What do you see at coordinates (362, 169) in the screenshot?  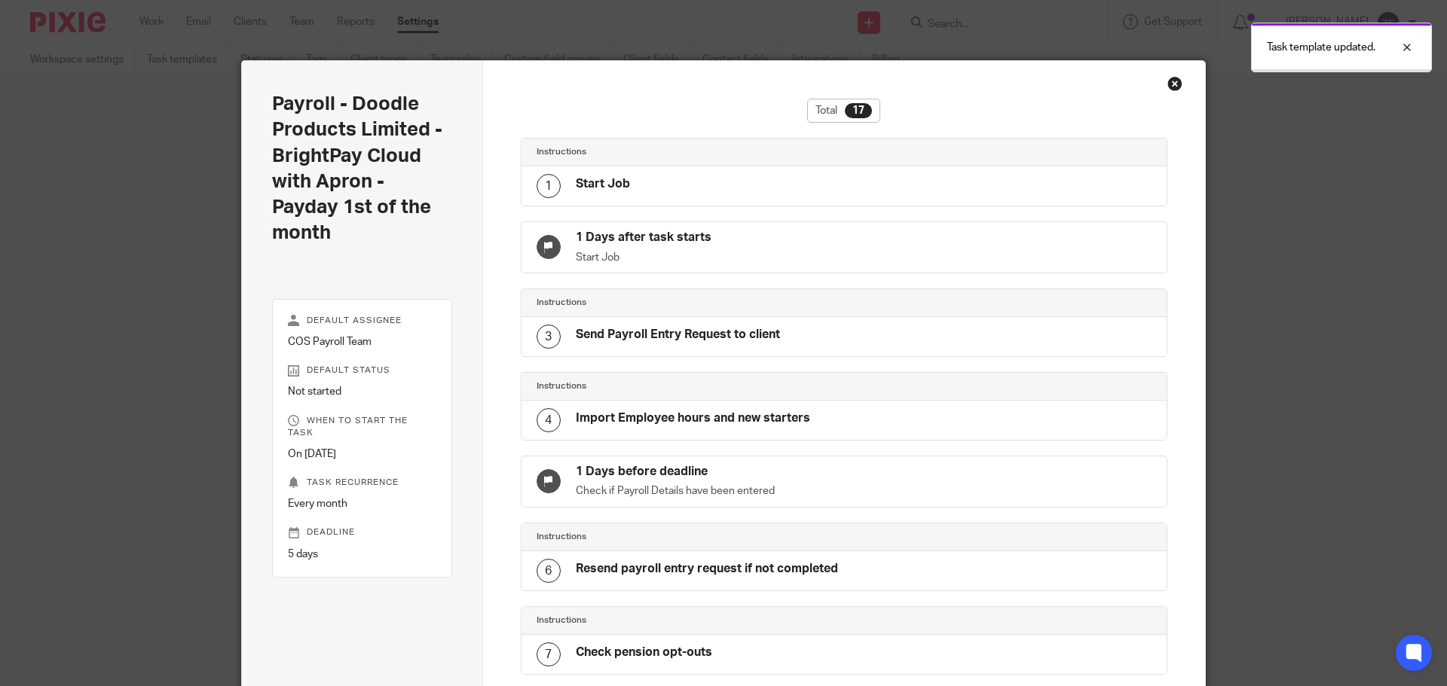 I see `h2: Payroll - Doodle Products Limited - BrightPay Cloud with Apron - Payday 1st of the month` at bounding box center [362, 169].